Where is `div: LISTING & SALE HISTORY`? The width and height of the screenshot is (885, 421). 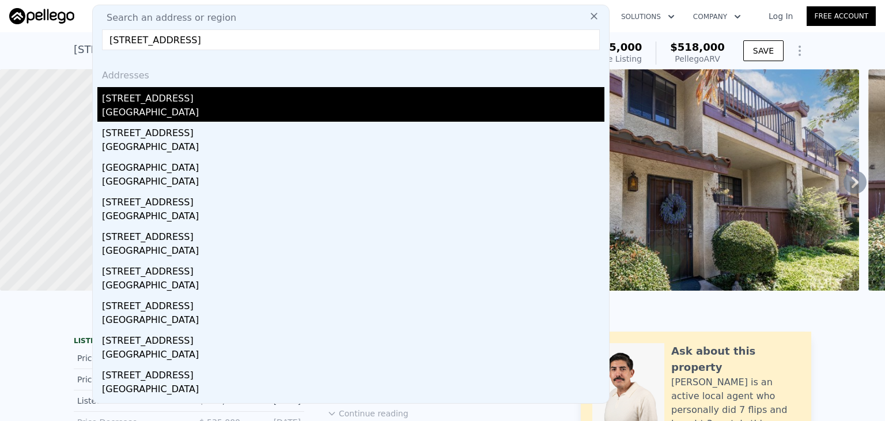 div: LISTING & SALE HISTORY is located at coordinates (189, 342).